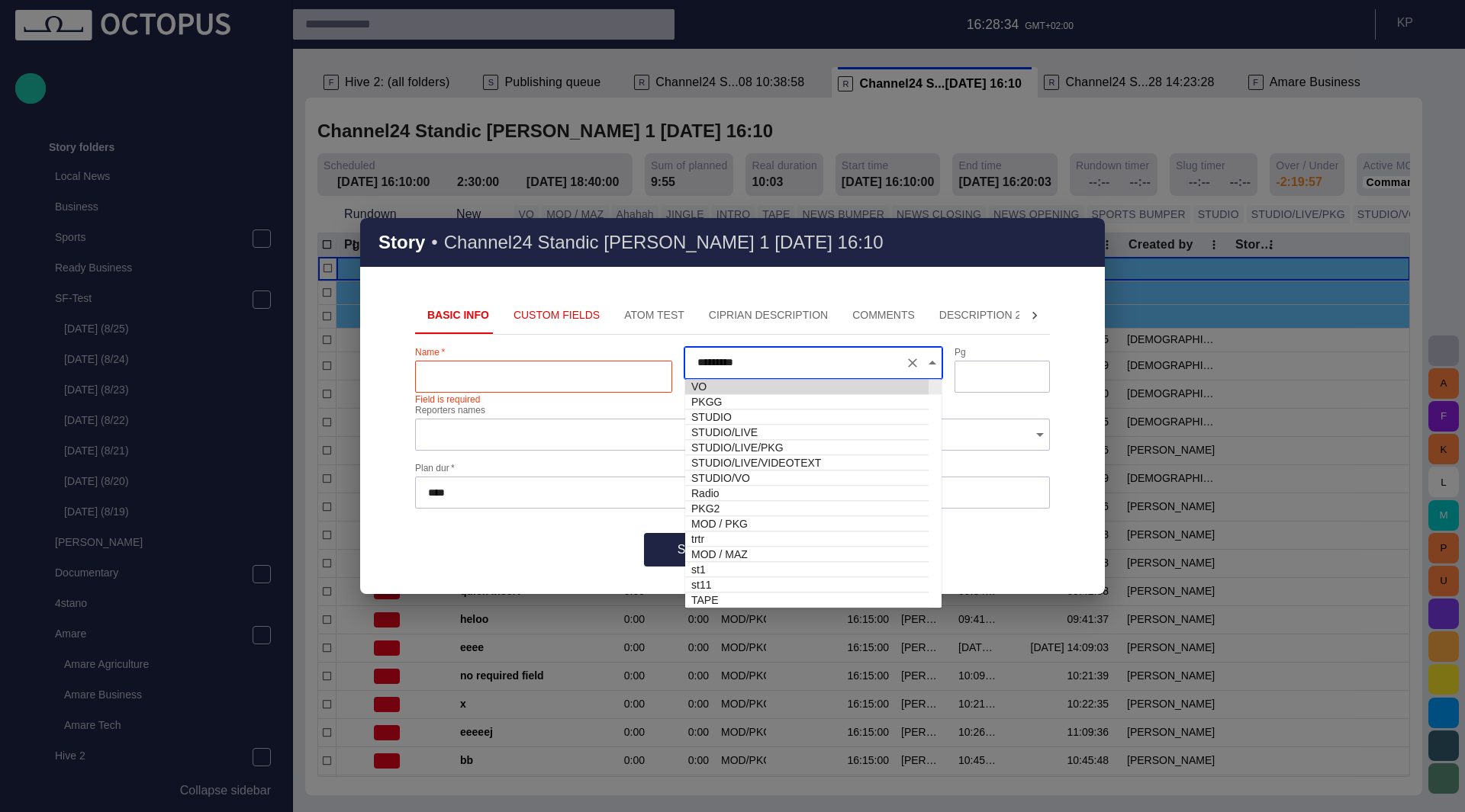 The width and height of the screenshot is (1465, 812). Describe the element at coordinates (458, 316) in the screenshot. I see `button: Basic Info` at that location.